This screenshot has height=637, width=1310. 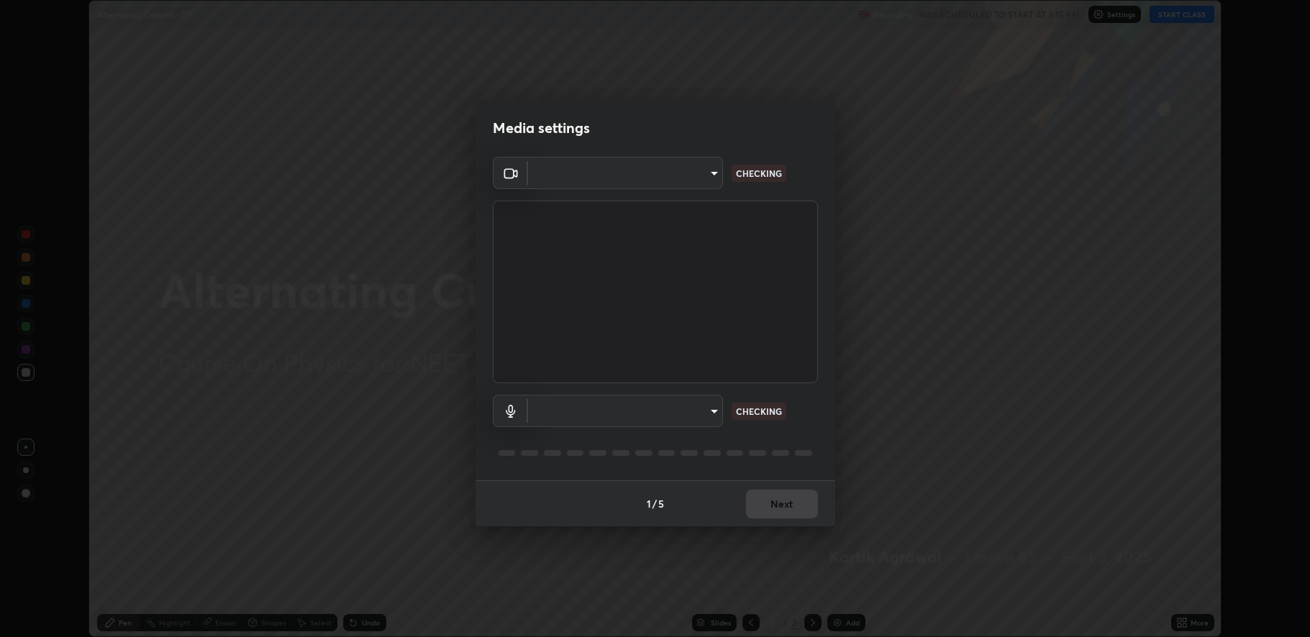 I want to click on h4: 5, so click(x=661, y=503).